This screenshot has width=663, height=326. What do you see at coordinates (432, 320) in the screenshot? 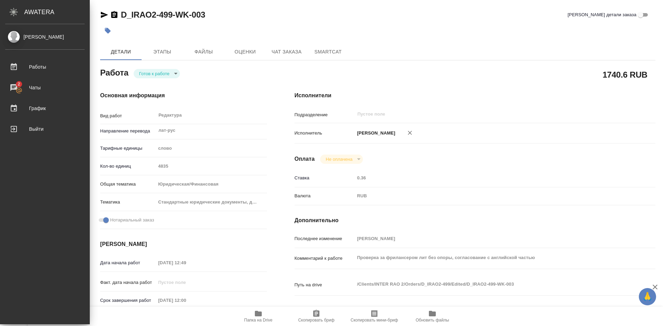
I see `span: Обновить файлы` at bounding box center [432, 320].